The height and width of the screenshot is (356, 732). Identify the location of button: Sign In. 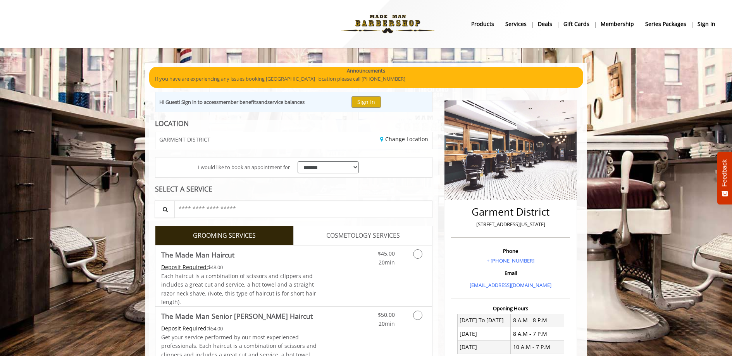
(366, 101).